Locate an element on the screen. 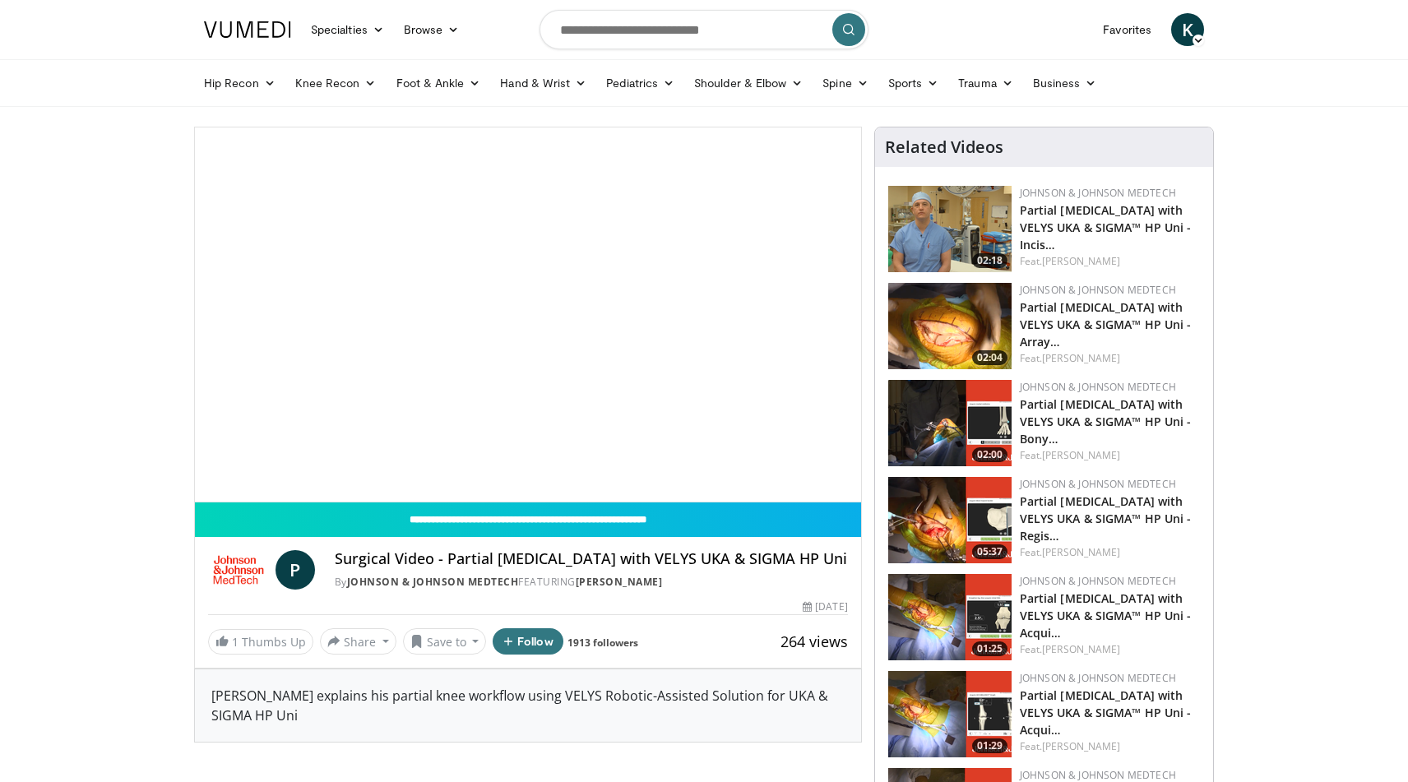 The image size is (1408, 782). button: Share is located at coordinates (358, 641).